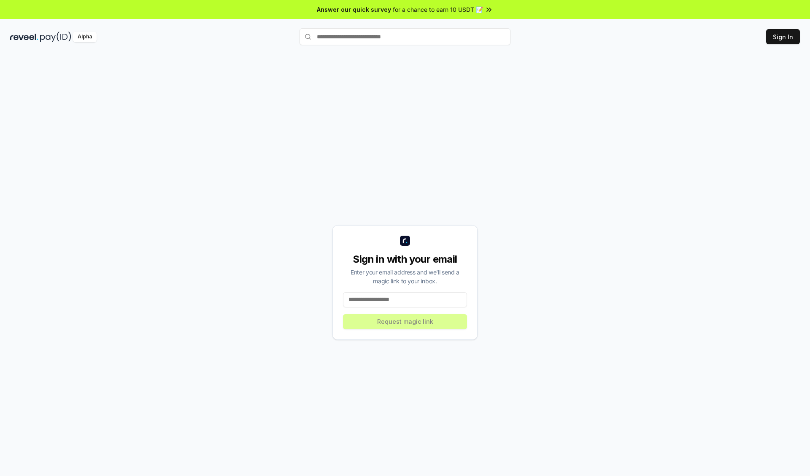  I want to click on div: Alpha, so click(85, 37).